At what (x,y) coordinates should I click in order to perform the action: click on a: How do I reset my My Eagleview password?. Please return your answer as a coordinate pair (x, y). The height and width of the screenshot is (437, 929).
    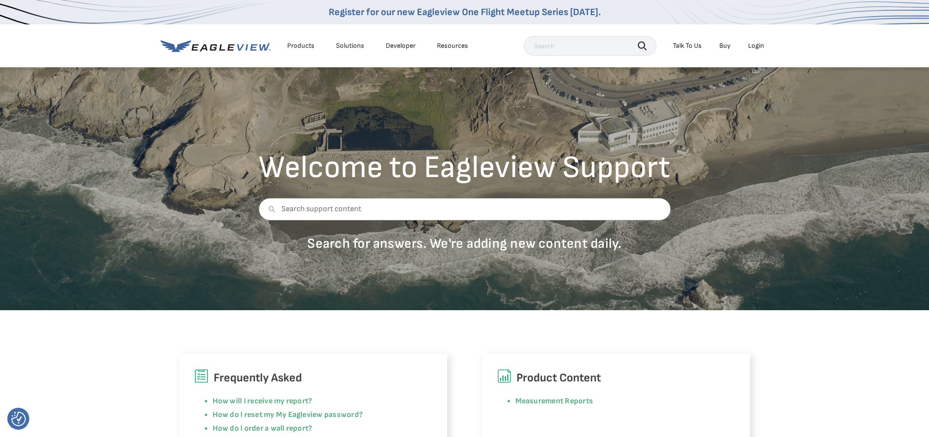
    Looking at the image, I should click on (288, 415).